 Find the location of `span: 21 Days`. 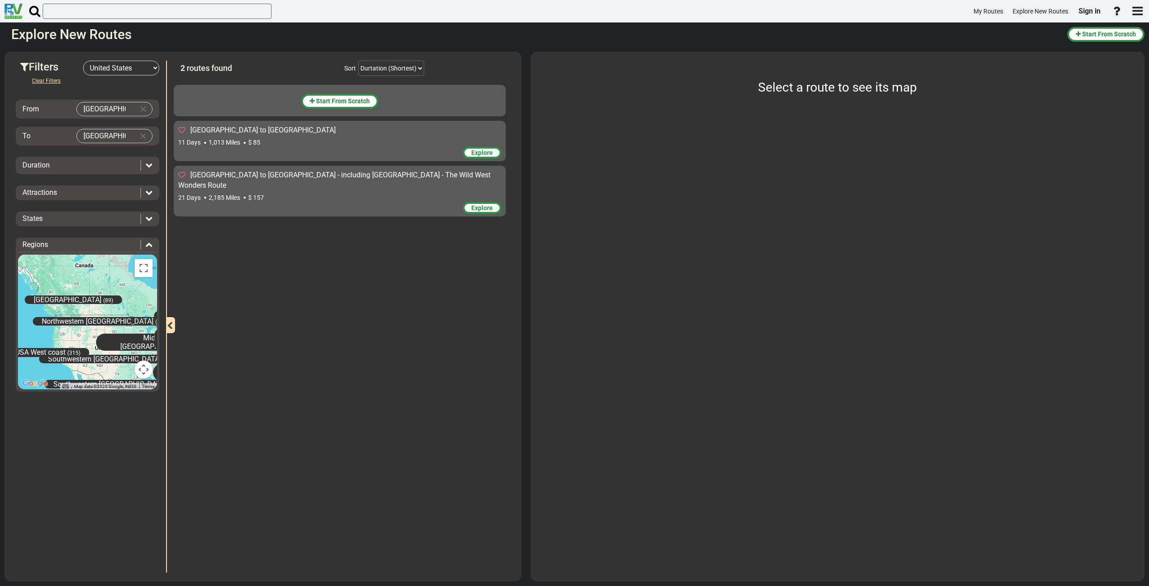

span: 21 Days is located at coordinates (189, 197).